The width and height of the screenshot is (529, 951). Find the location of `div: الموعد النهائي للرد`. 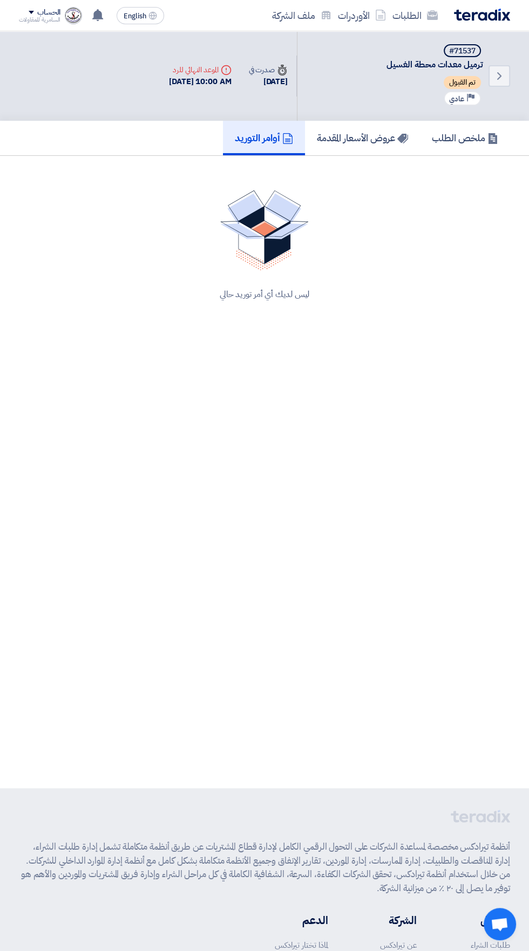

div: الموعد النهائي للرد is located at coordinates (200, 70).